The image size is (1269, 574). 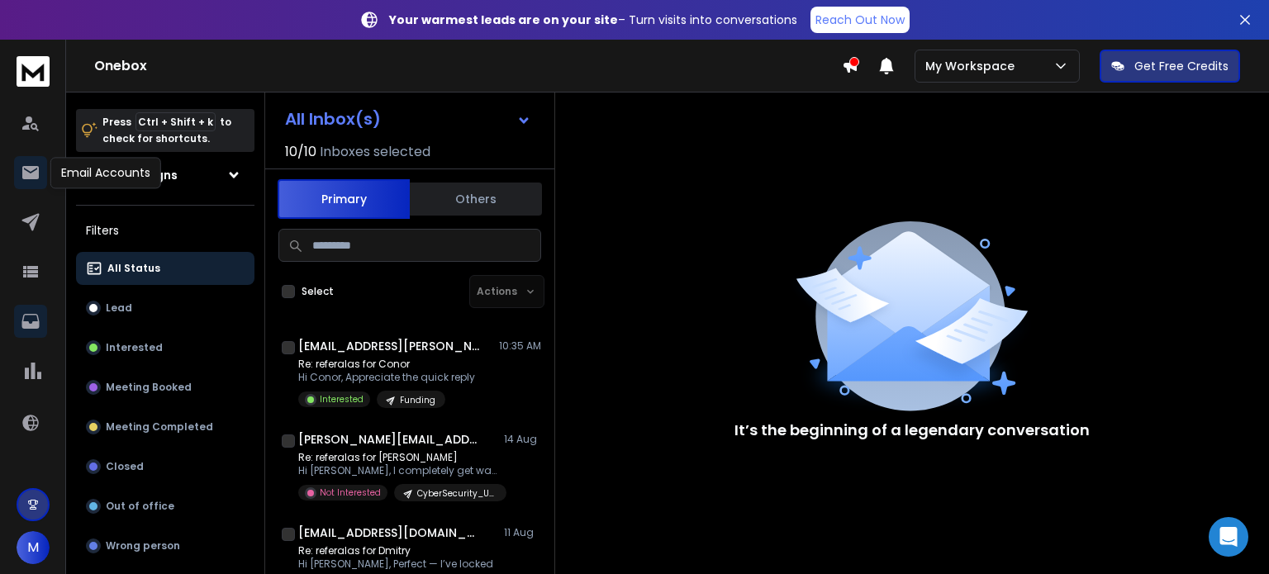 I want to click on p: 11 Aug, so click(x=522, y=533).